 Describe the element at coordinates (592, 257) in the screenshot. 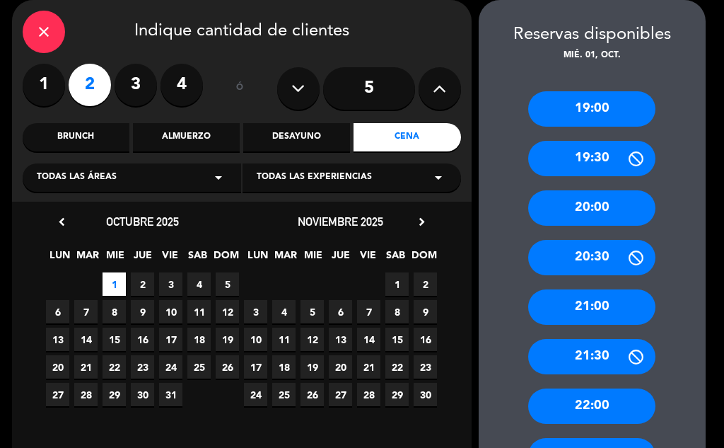

I see `div: 20:30` at that location.